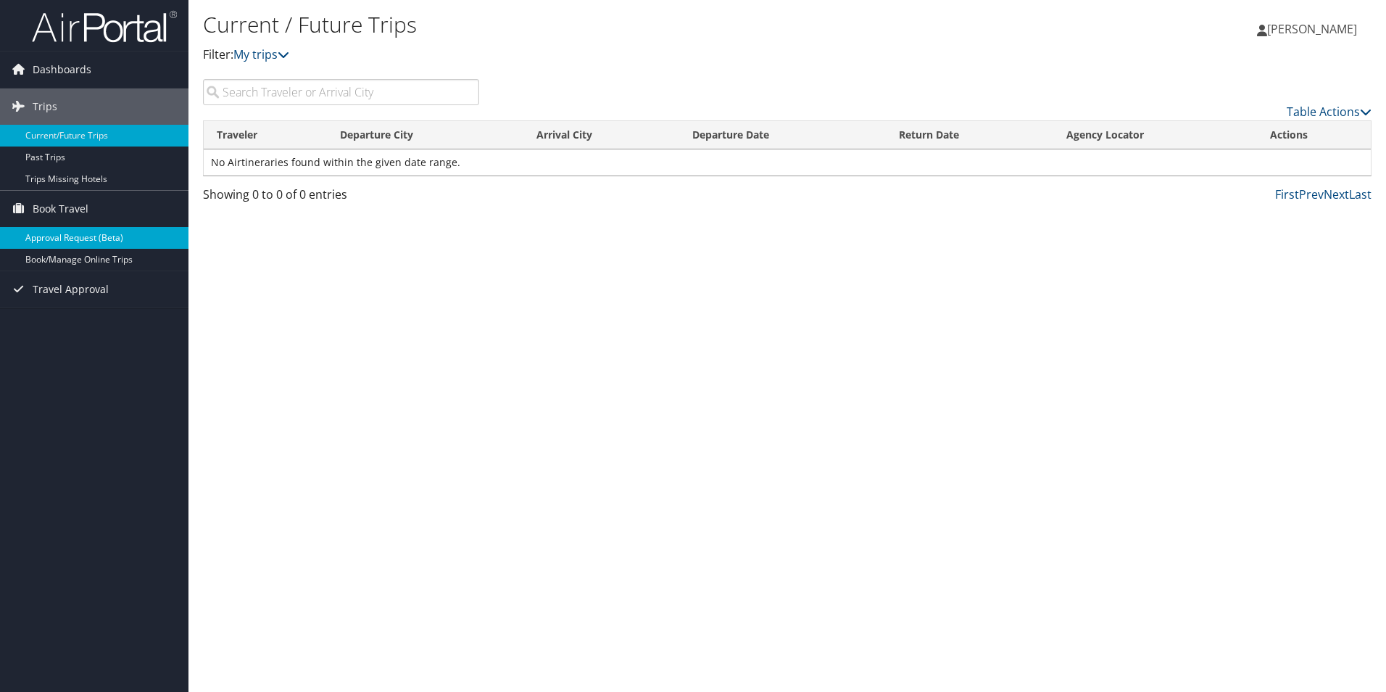  I want to click on span: Travel Approval, so click(70, 289).